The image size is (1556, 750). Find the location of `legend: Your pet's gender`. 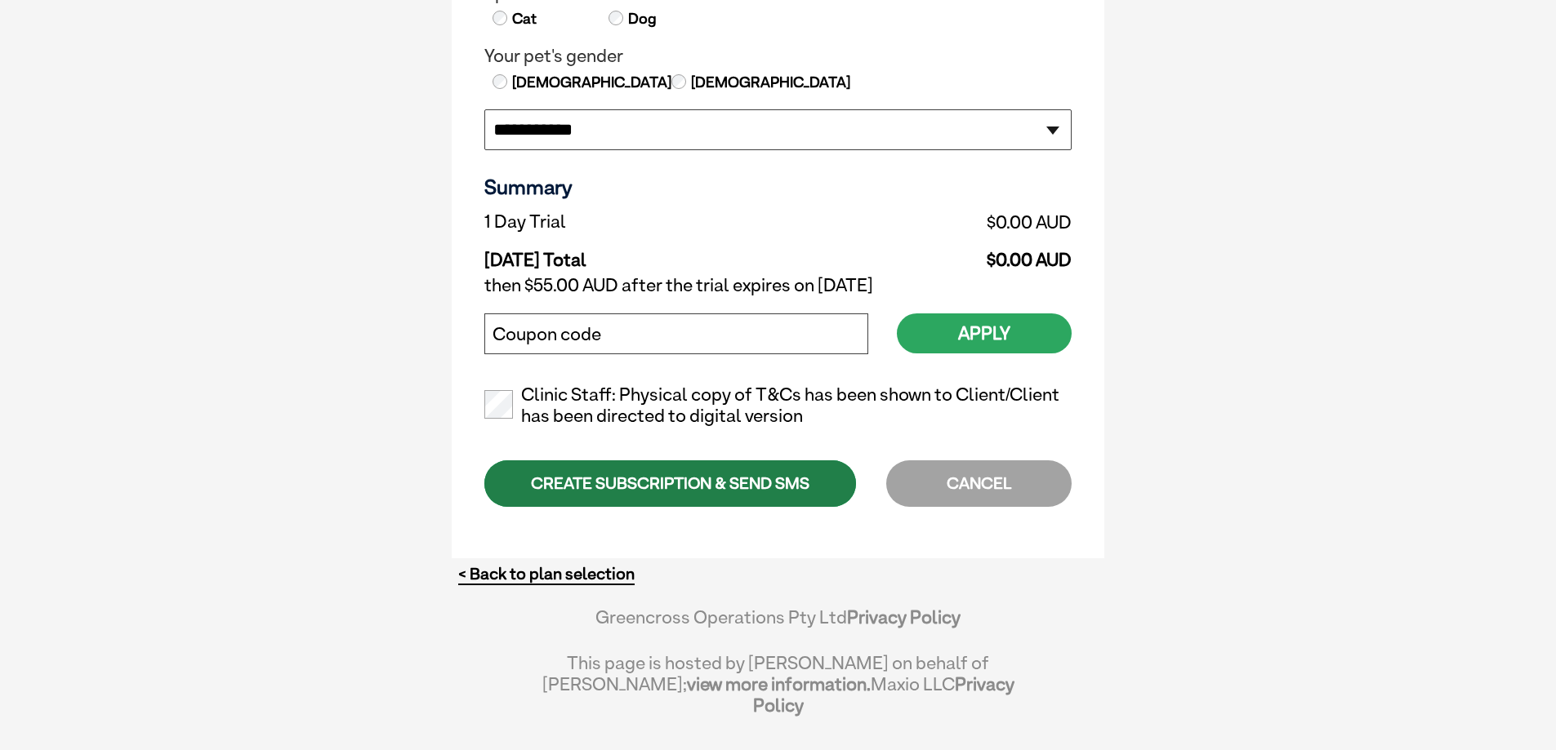

legend: Your pet's gender is located at coordinates (777, 56).